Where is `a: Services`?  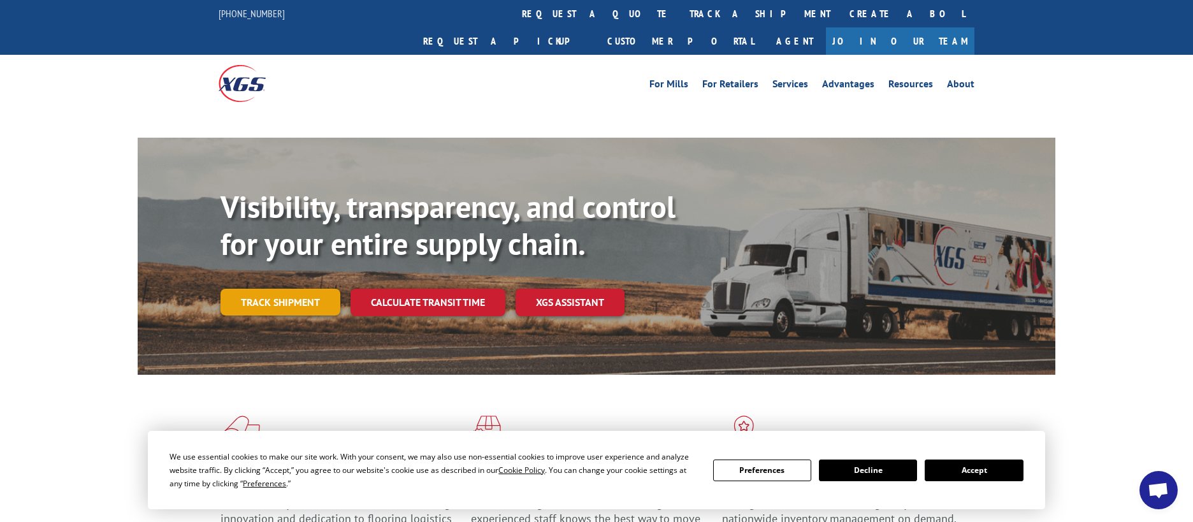 a: Services is located at coordinates (790, 86).